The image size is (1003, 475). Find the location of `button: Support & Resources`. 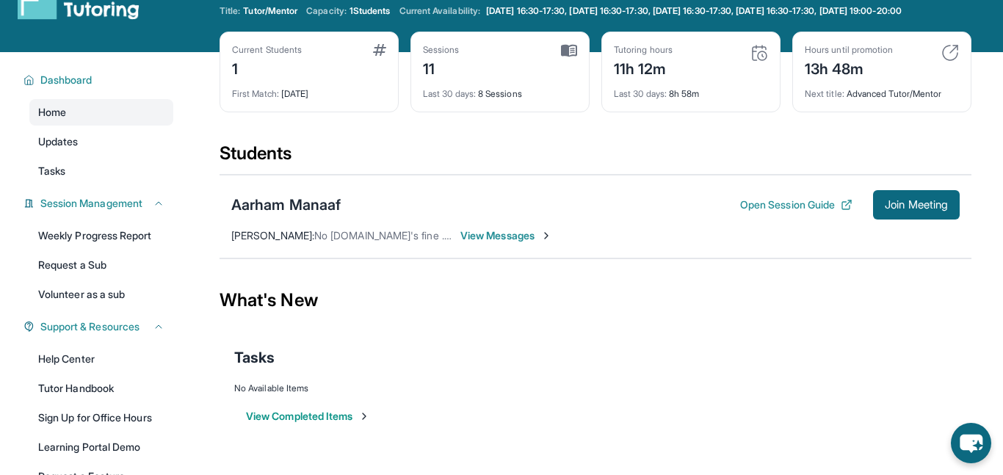

button: Support & Resources is located at coordinates (99, 327).